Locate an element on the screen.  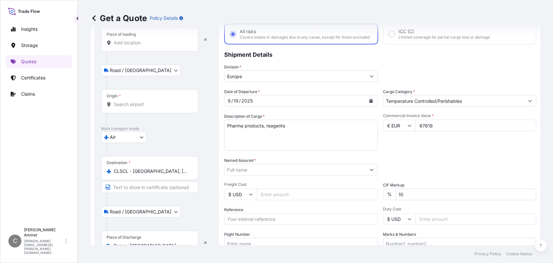
label: Named Assured is located at coordinates (240, 160).